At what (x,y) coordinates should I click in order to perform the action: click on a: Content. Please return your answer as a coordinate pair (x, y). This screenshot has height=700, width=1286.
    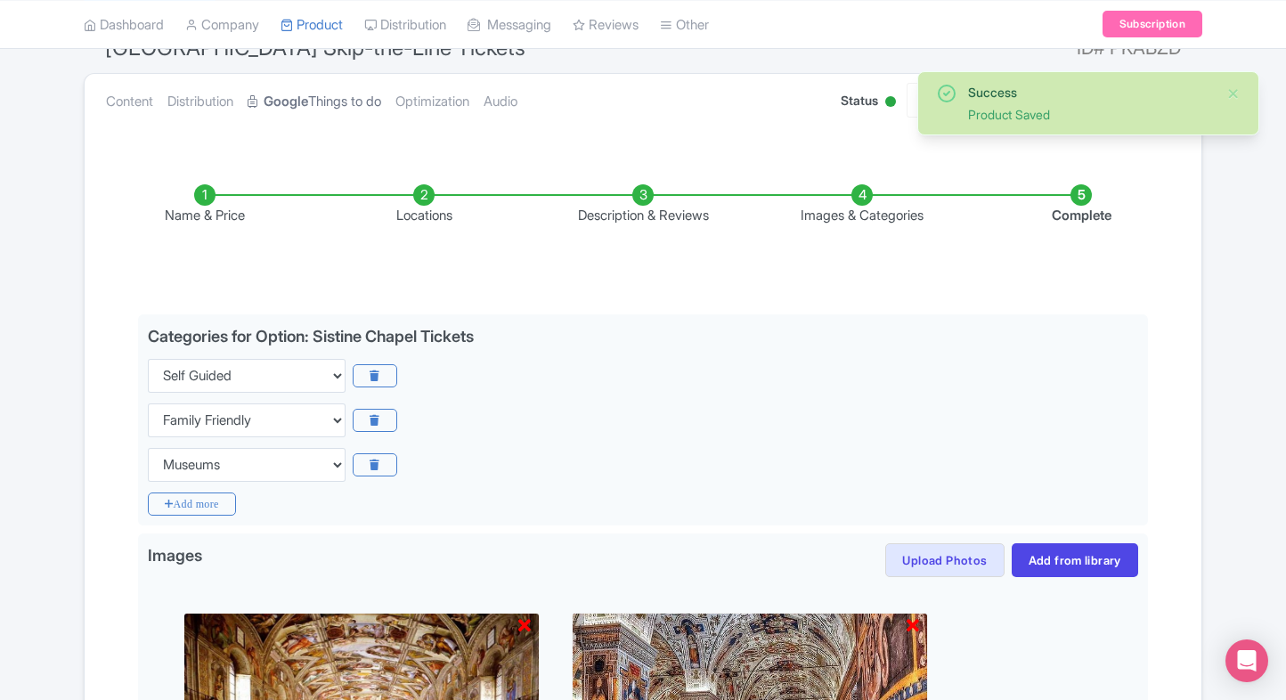
    Looking at the image, I should click on (129, 102).